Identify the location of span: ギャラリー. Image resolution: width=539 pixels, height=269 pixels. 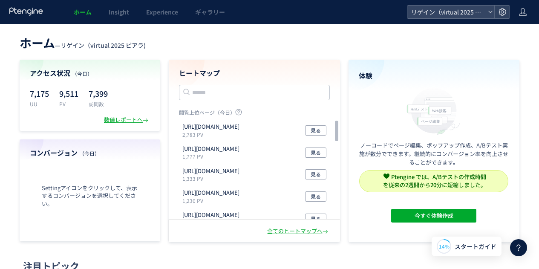
(210, 12).